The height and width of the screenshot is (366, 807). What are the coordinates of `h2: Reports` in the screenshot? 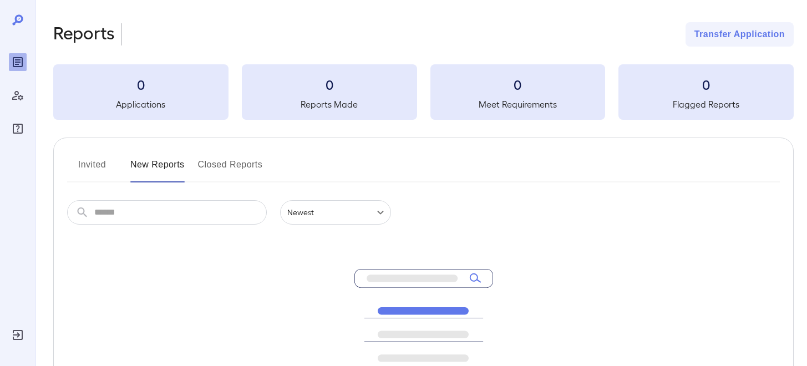 It's located at (84, 34).